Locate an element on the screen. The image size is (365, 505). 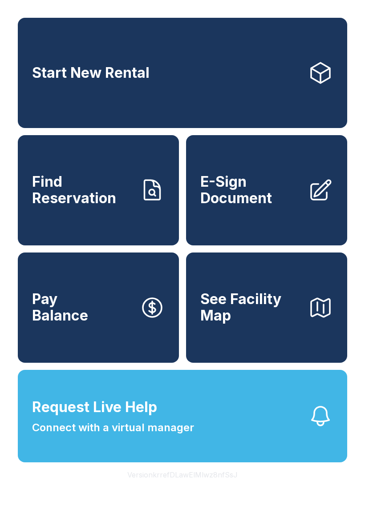
button: Request Live HelpConnect with a virtual manager is located at coordinates (182, 416).